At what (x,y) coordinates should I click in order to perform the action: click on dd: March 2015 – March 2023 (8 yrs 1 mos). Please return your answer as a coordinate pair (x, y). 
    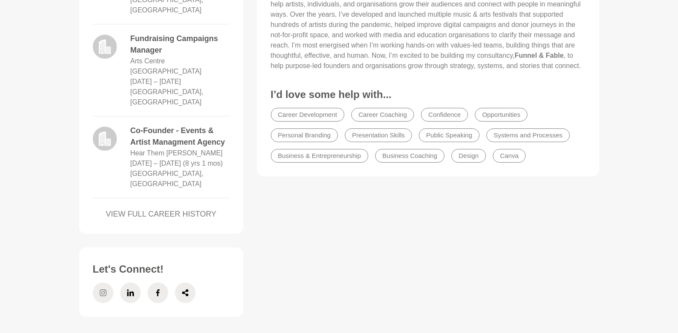
    Looking at the image, I should click on (177, 163).